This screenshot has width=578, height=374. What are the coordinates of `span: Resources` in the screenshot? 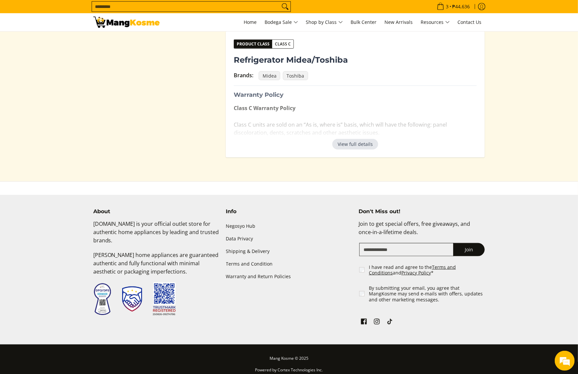 It's located at (435, 22).